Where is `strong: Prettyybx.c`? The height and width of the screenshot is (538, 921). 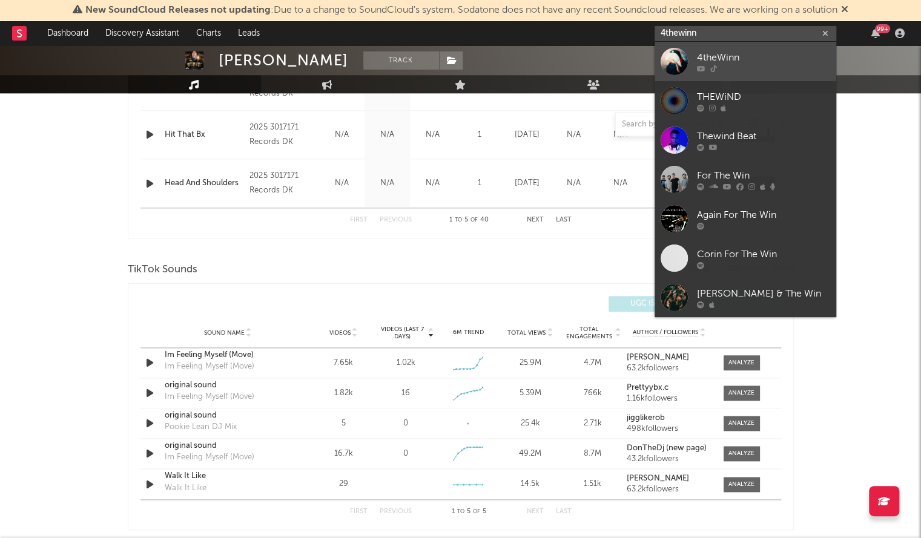
strong: Prettyybx.c is located at coordinates (647, 388).